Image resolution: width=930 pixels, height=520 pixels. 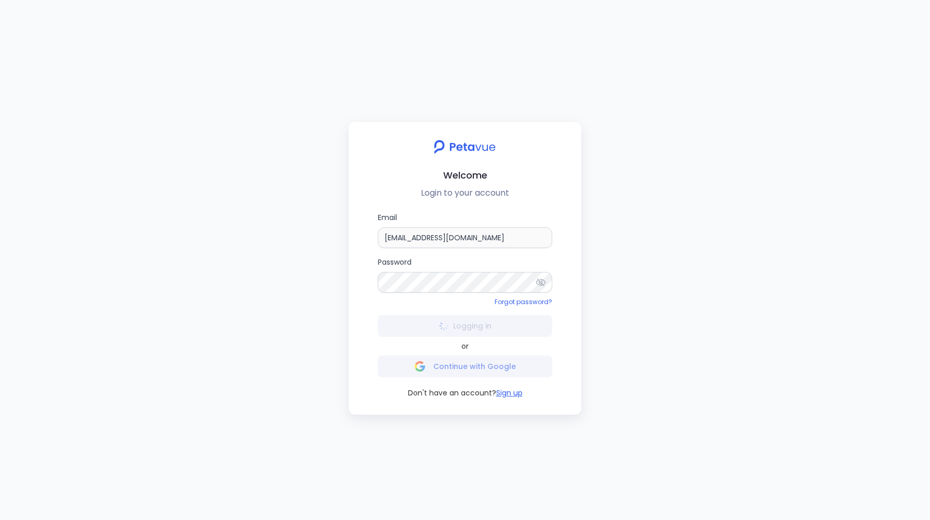 I want to click on label: Email, so click(x=465, y=230).